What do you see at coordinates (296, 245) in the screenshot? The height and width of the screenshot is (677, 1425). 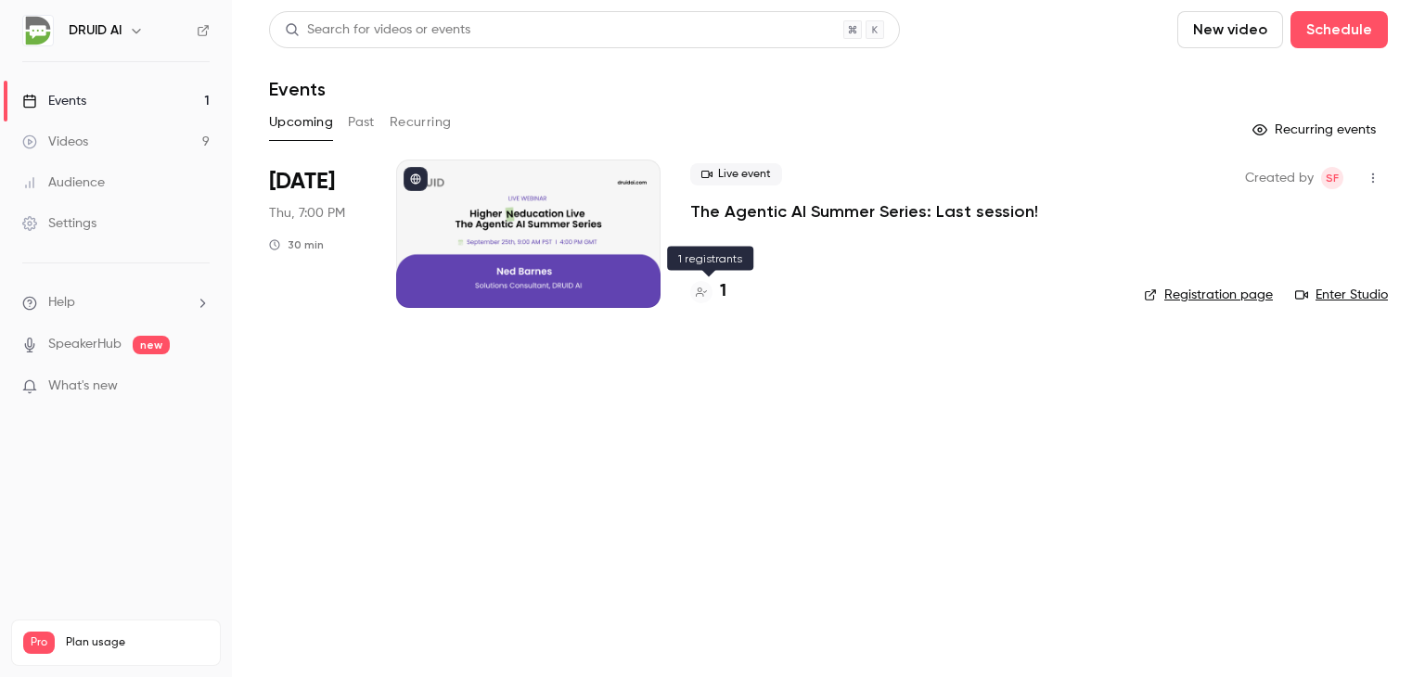 I see `div: 30 min` at bounding box center [296, 245].